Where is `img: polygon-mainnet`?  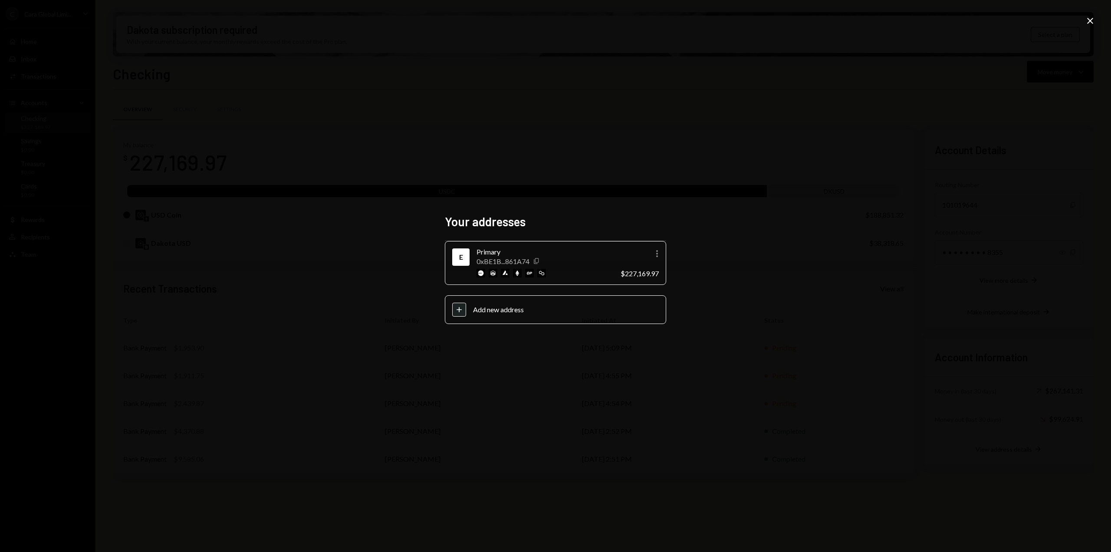 img: polygon-mainnet is located at coordinates (542, 273).